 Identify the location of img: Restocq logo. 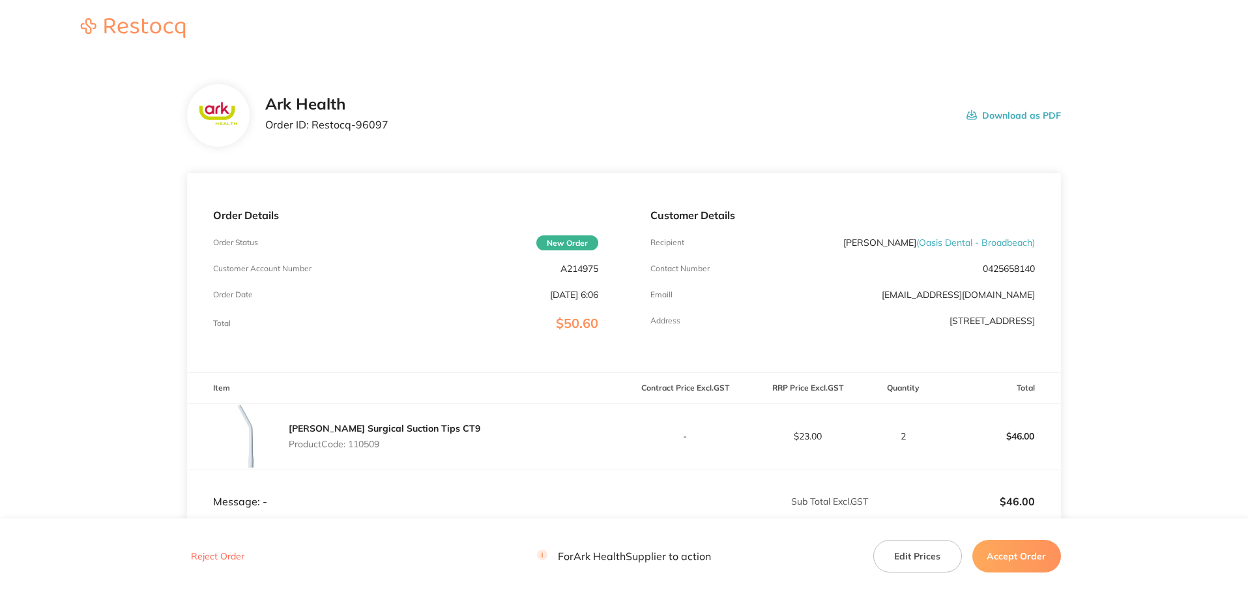
(133, 28).